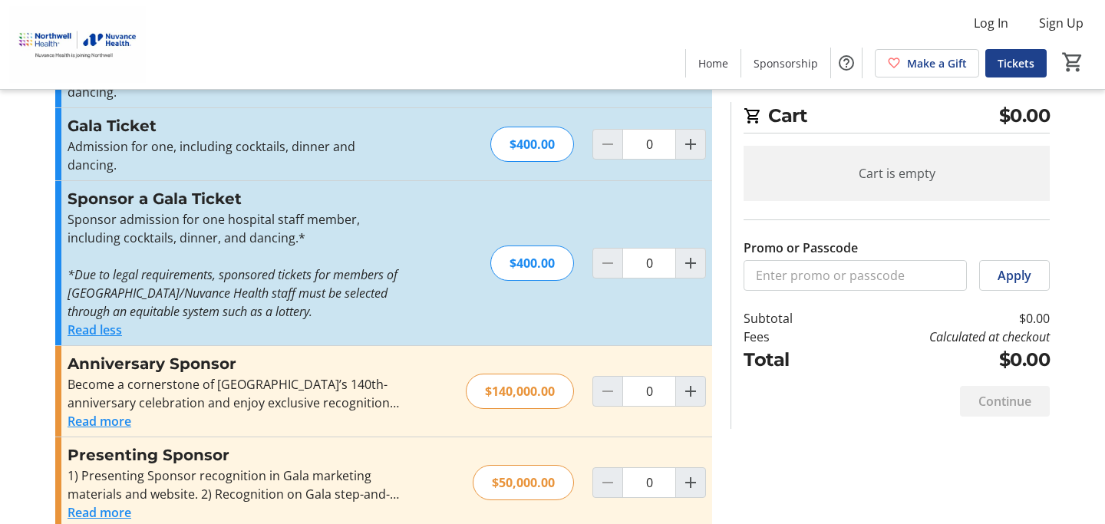 The width and height of the screenshot is (1105, 524). What do you see at coordinates (941, 337) in the screenshot?
I see `td: Calculated at checkout` at bounding box center [941, 337].